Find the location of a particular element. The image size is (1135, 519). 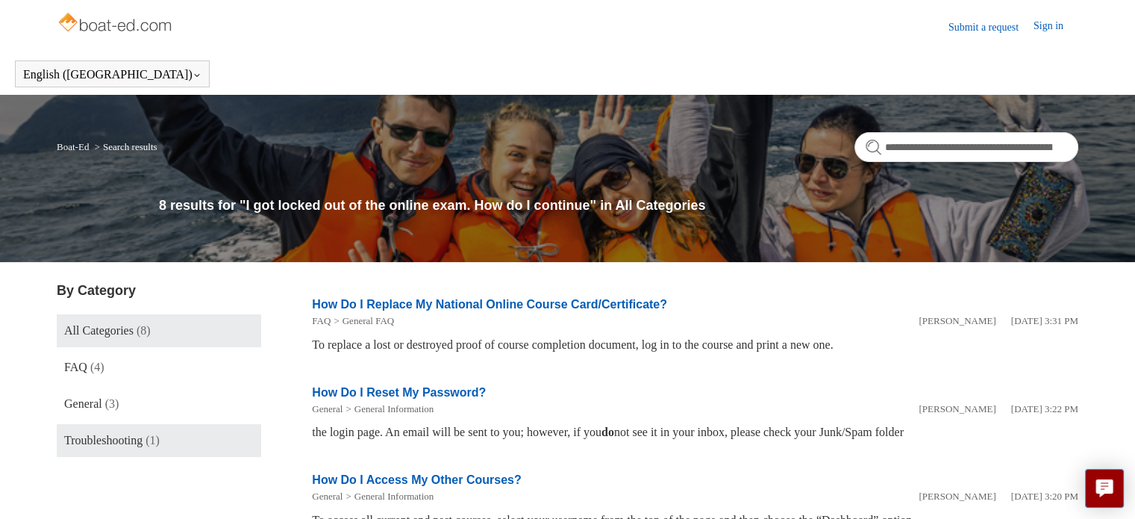

a: FAQ is located at coordinates (321, 320).